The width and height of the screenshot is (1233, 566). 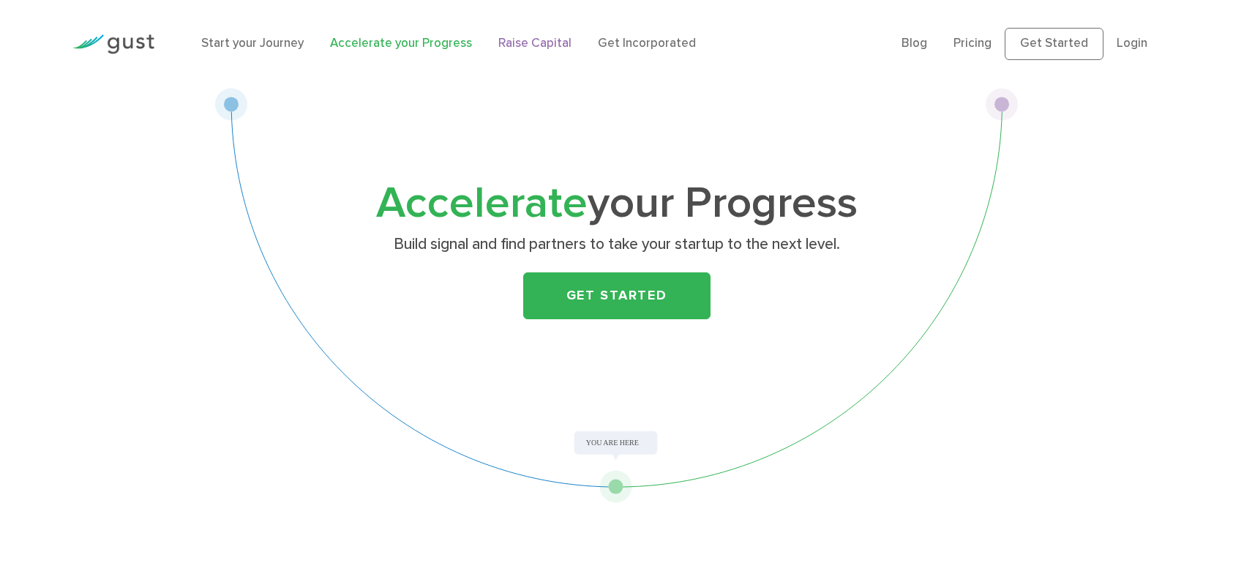 What do you see at coordinates (914, 43) in the screenshot?
I see `a: Blog` at bounding box center [914, 43].